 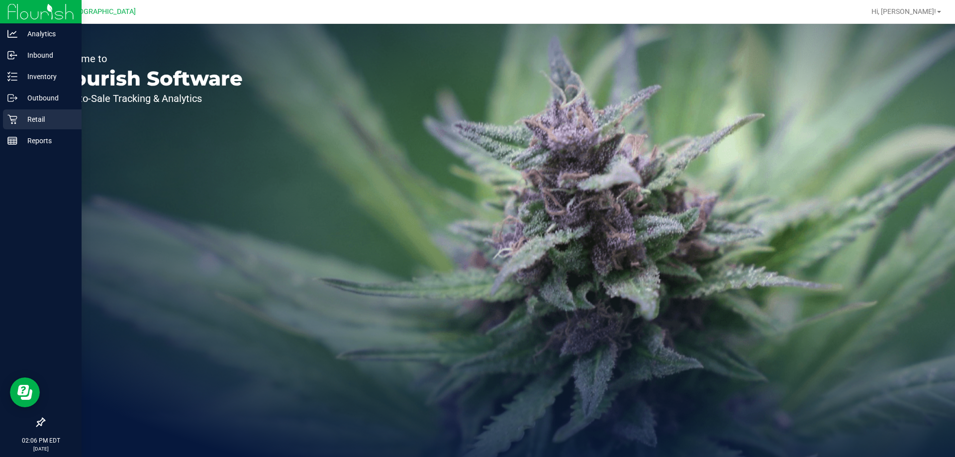 What do you see at coordinates (12, 34) in the screenshot?
I see `inline-svg: Analytics` at bounding box center [12, 34].